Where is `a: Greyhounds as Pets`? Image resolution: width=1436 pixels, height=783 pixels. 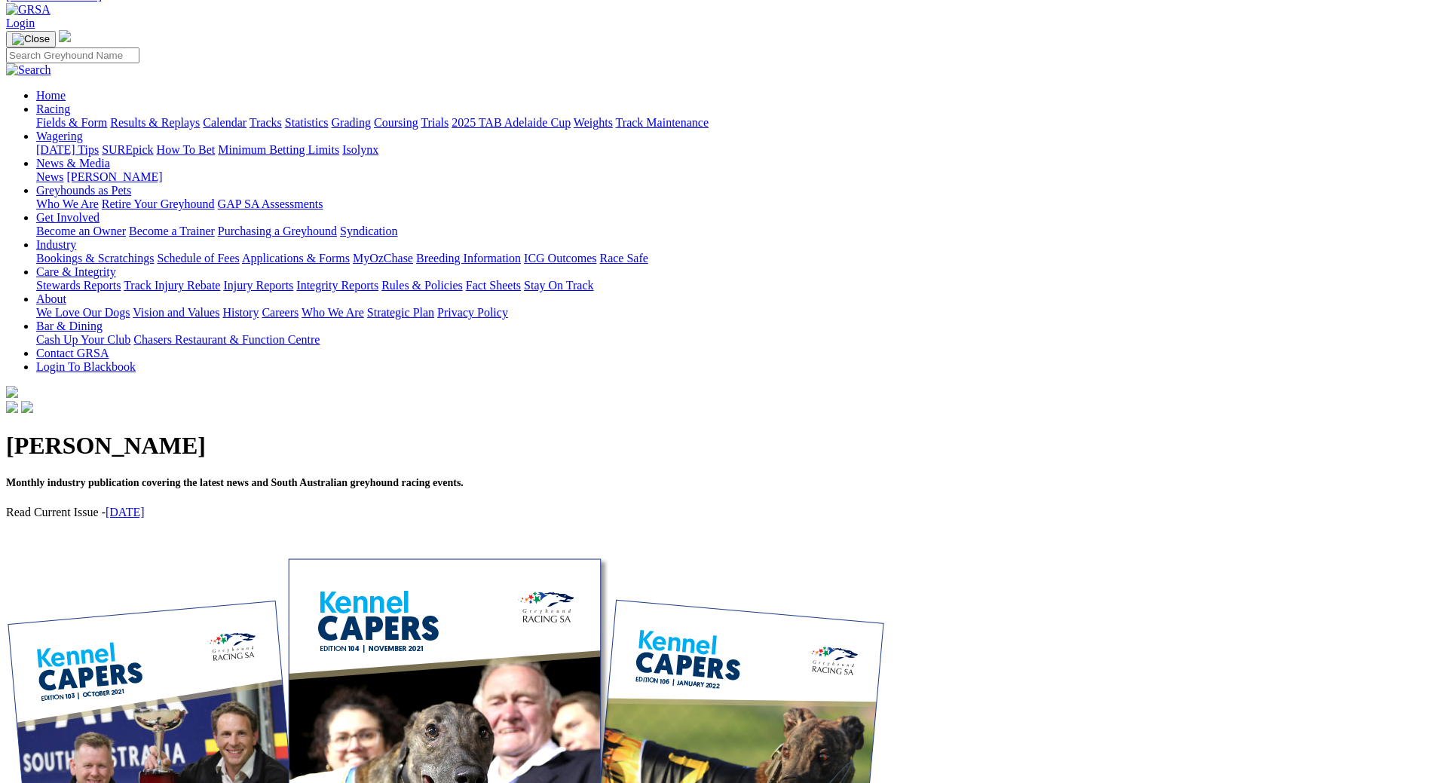
a: Greyhounds as Pets is located at coordinates (84, 190).